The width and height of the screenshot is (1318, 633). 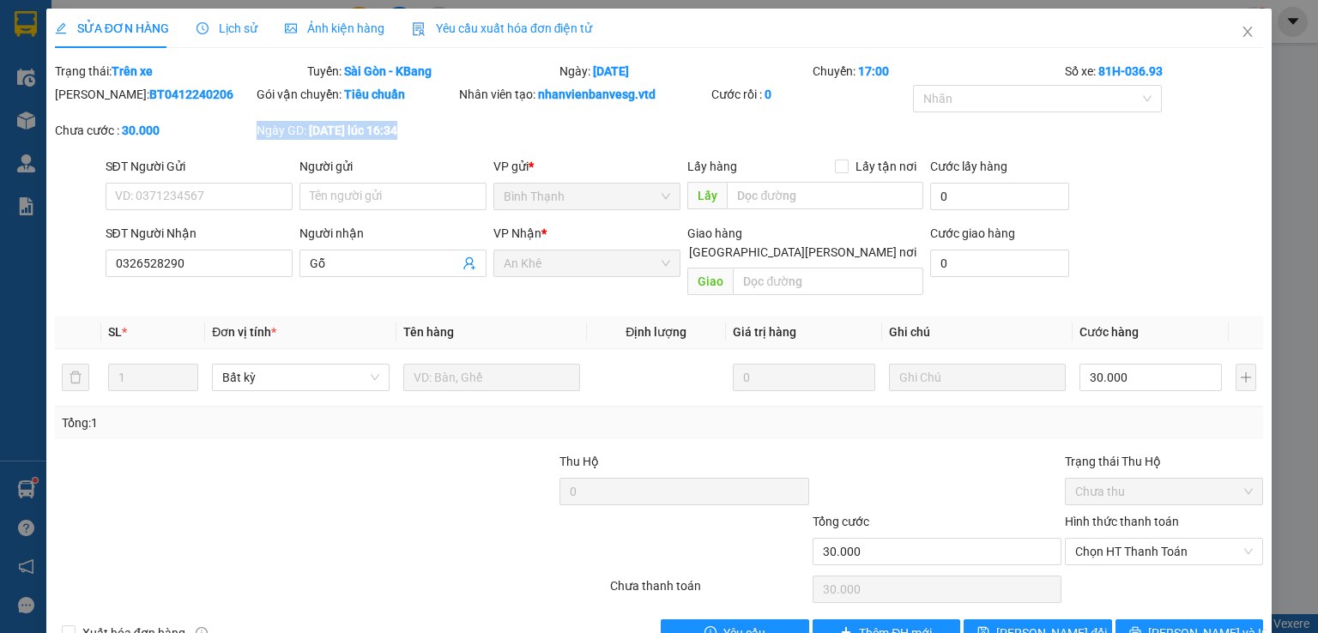 I want to click on input: VD: Bàn, Ghế, so click(x=492, y=378).